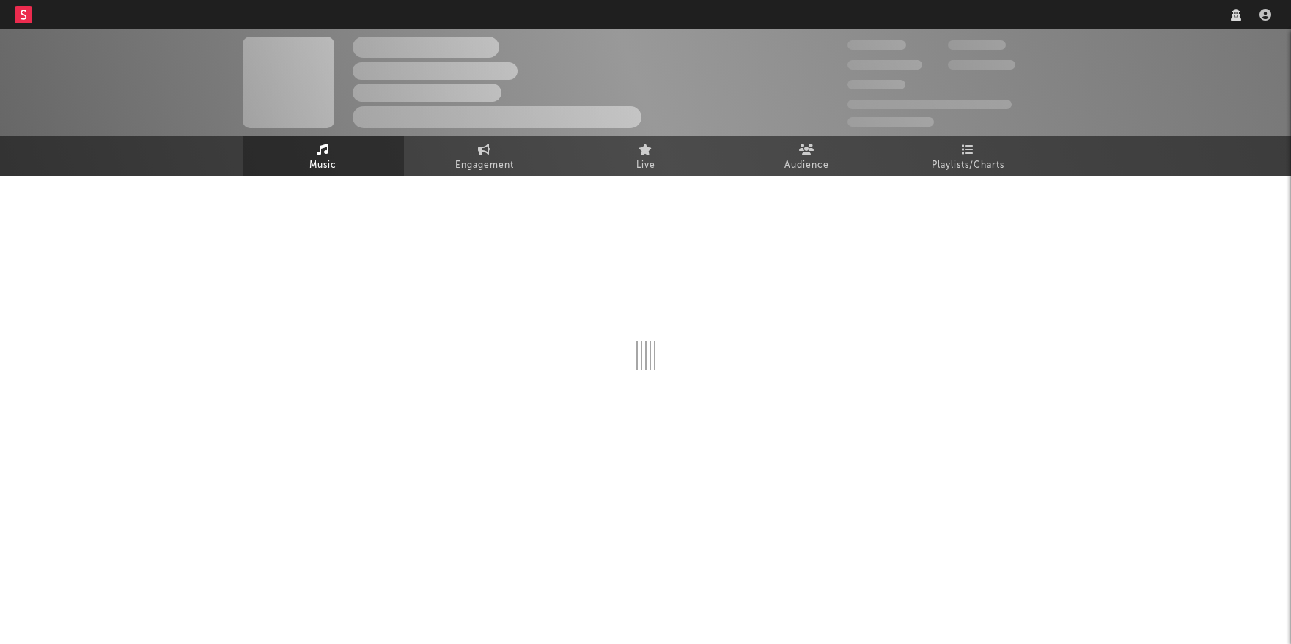  I want to click on a: Playlists/Charts, so click(968, 155).